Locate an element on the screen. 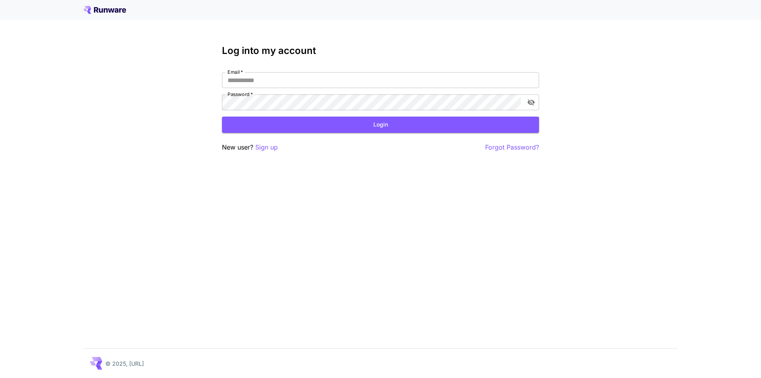 The height and width of the screenshot is (378, 761). button: Sign up is located at coordinates (266, 147).